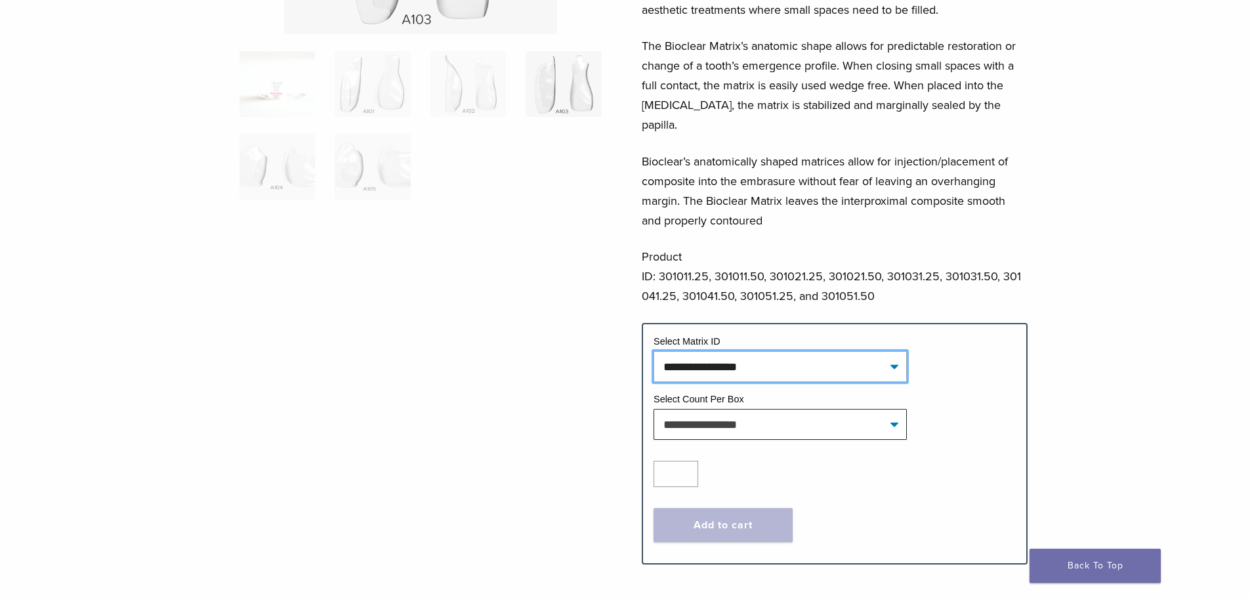 The width and height of the screenshot is (1250, 598). Describe the element at coordinates (1096, 566) in the screenshot. I see `a: Back To Top` at that location.